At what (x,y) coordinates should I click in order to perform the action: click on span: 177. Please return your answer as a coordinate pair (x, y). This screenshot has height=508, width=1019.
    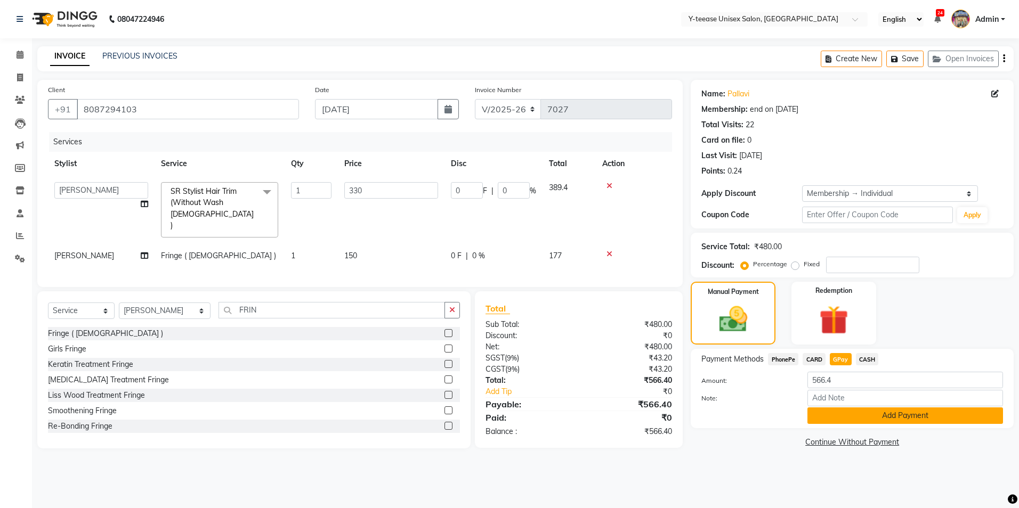
    Looking at the image, I should click on (555, 256).